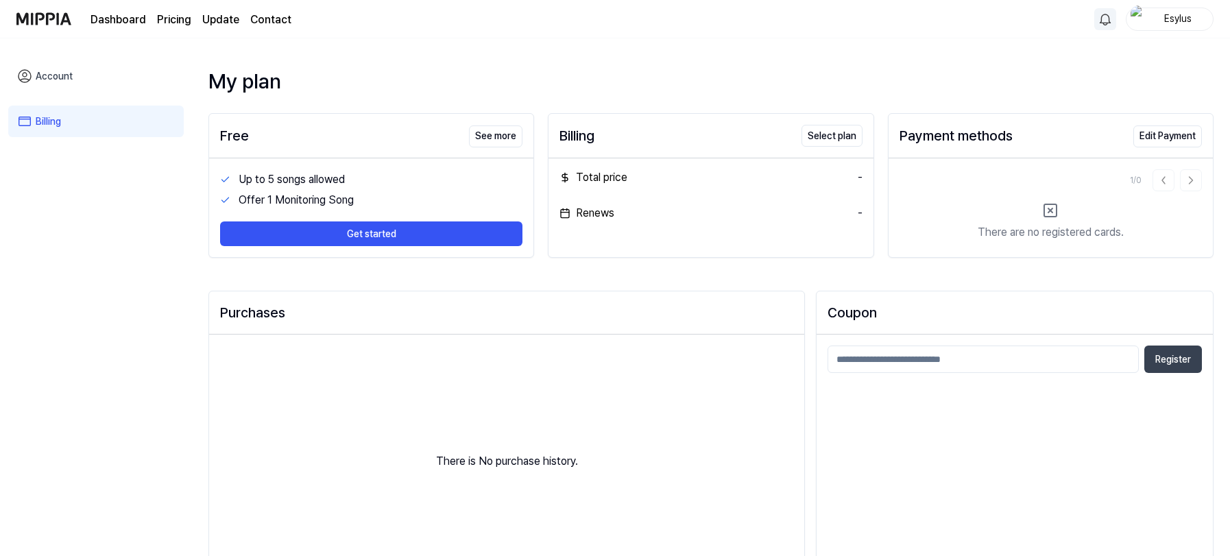 The width and height of the screenshot is (1230, 556). Describe the element at coordinates (507, 313) in the screenshot. I see `div: Purchases` at that location.